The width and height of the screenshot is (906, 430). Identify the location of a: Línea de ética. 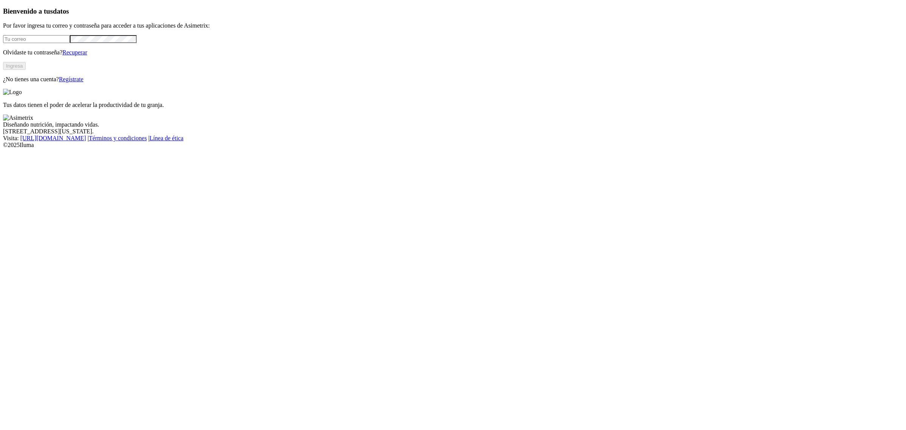
(167, 138).